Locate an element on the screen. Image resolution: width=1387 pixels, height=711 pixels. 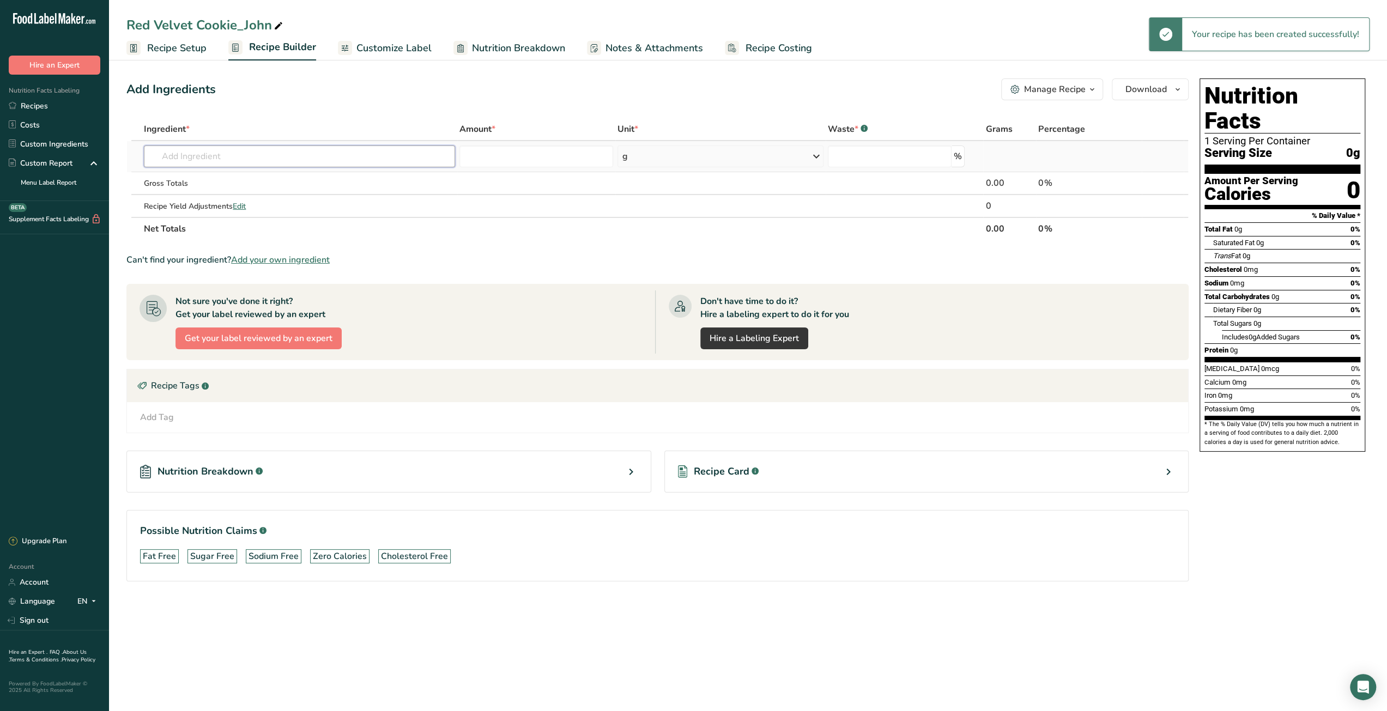
button: Hire an Expert is located at coordinates (55, 65).